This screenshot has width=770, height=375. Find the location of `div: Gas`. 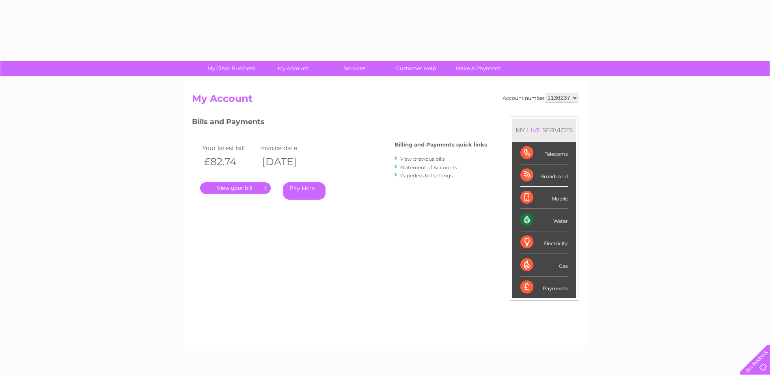

div: Gas is located at coordinates (544, 265).